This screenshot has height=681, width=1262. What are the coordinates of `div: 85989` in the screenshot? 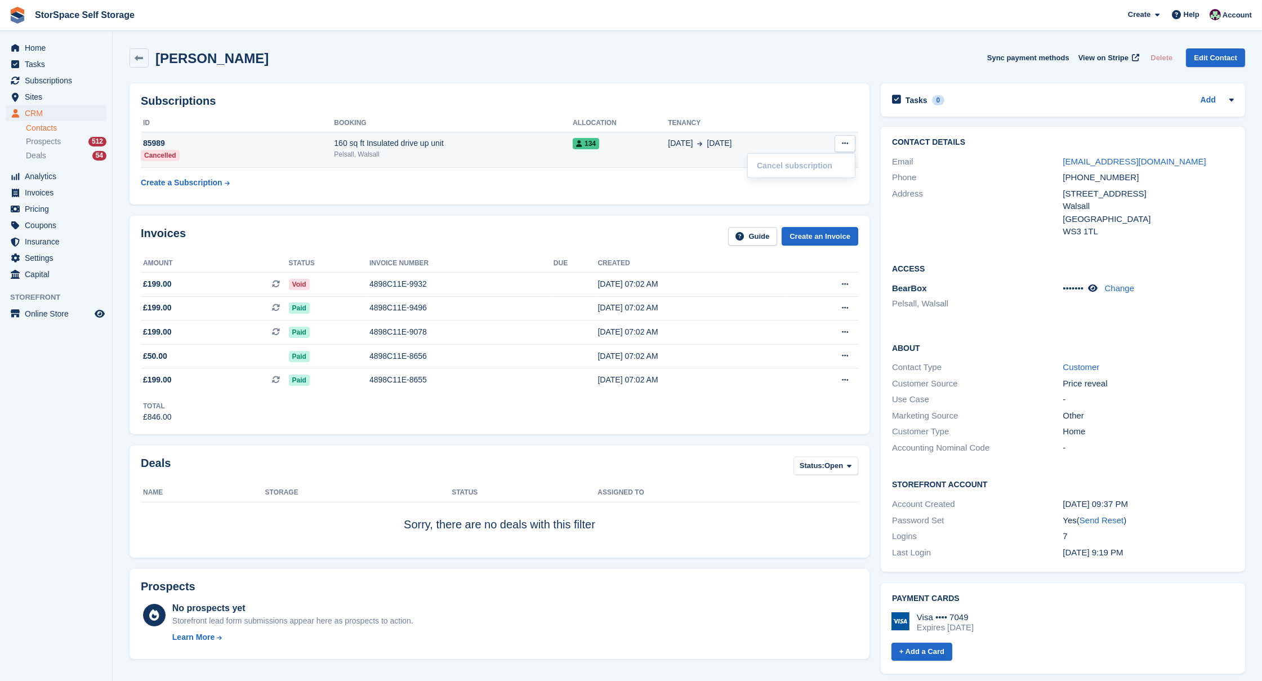 It's located at (237, 143).